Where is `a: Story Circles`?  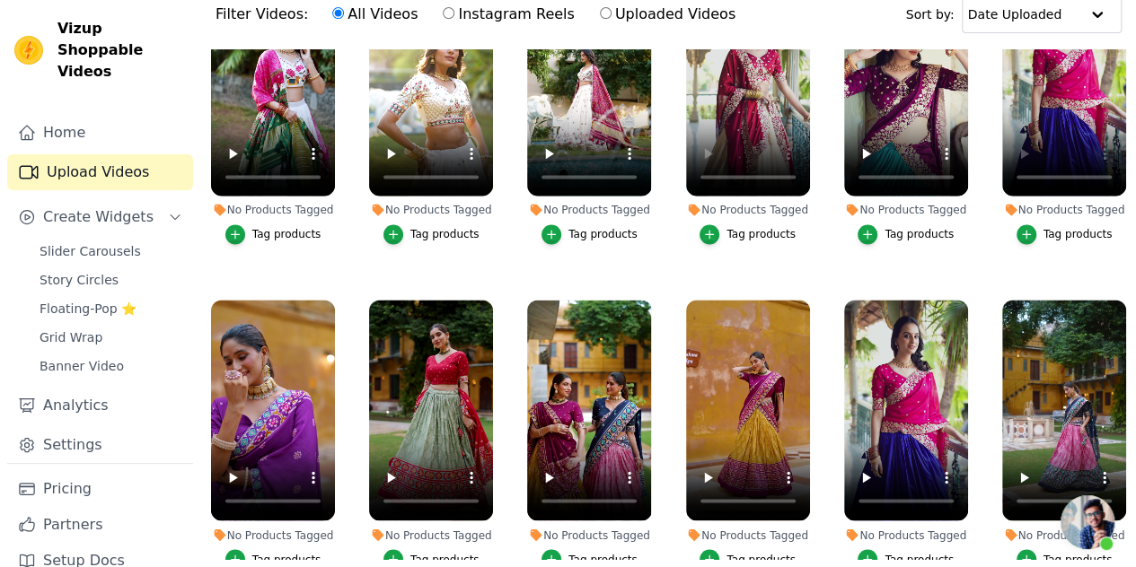 a: Story Circles is located at coordinates (110, 280).